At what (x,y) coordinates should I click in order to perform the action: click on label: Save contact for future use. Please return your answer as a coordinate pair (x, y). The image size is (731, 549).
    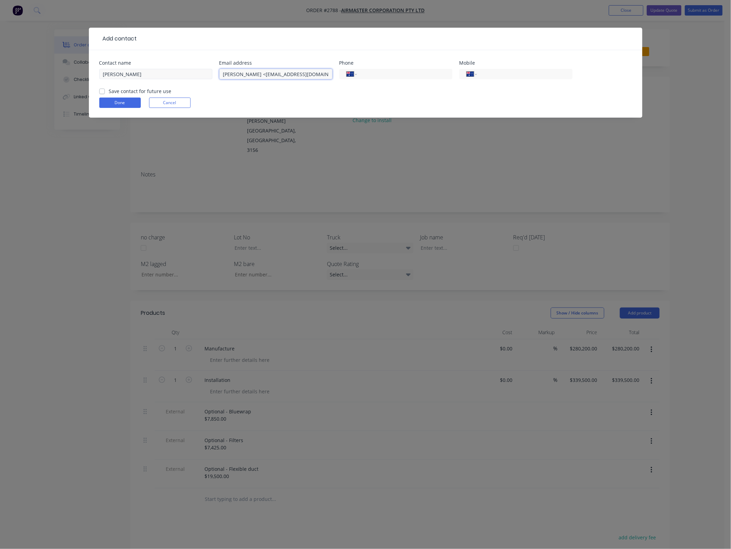
    Looking at the image, I should click on (140, 91).